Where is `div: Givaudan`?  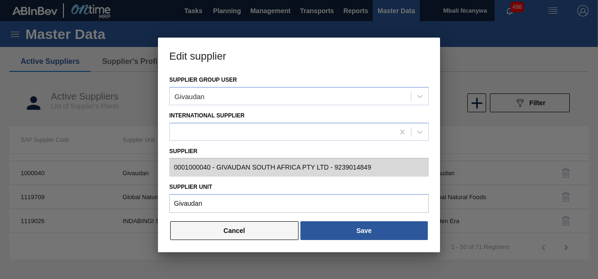 div: Givaudan is located at coordinates (190, 96).